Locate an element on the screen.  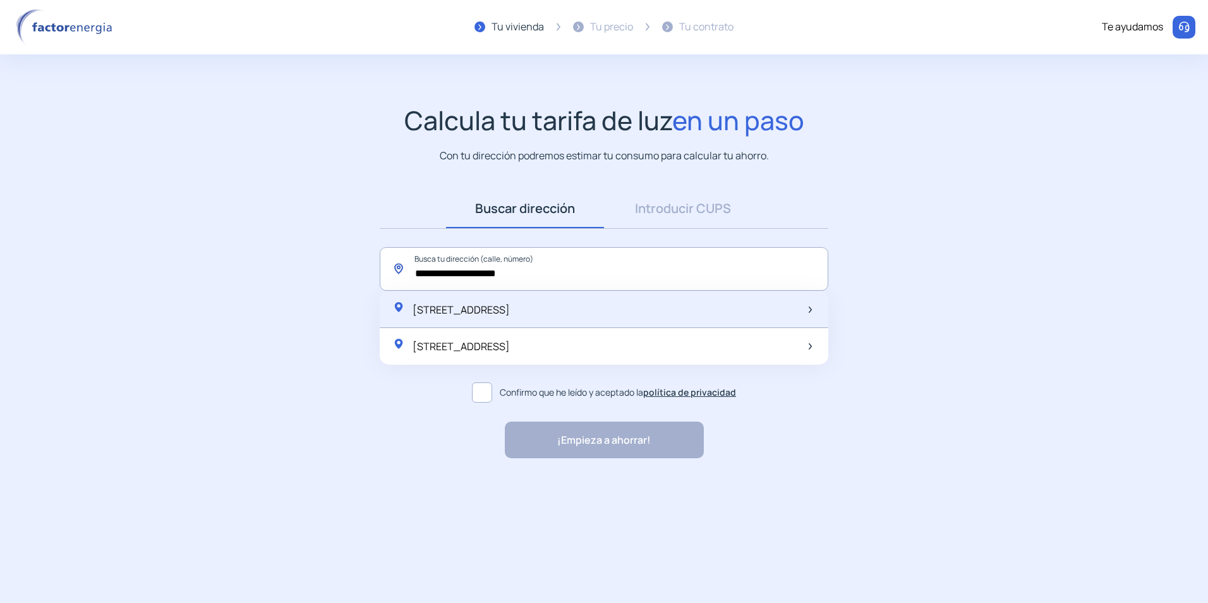
img: logo factor is located at coordinates (66, 27).